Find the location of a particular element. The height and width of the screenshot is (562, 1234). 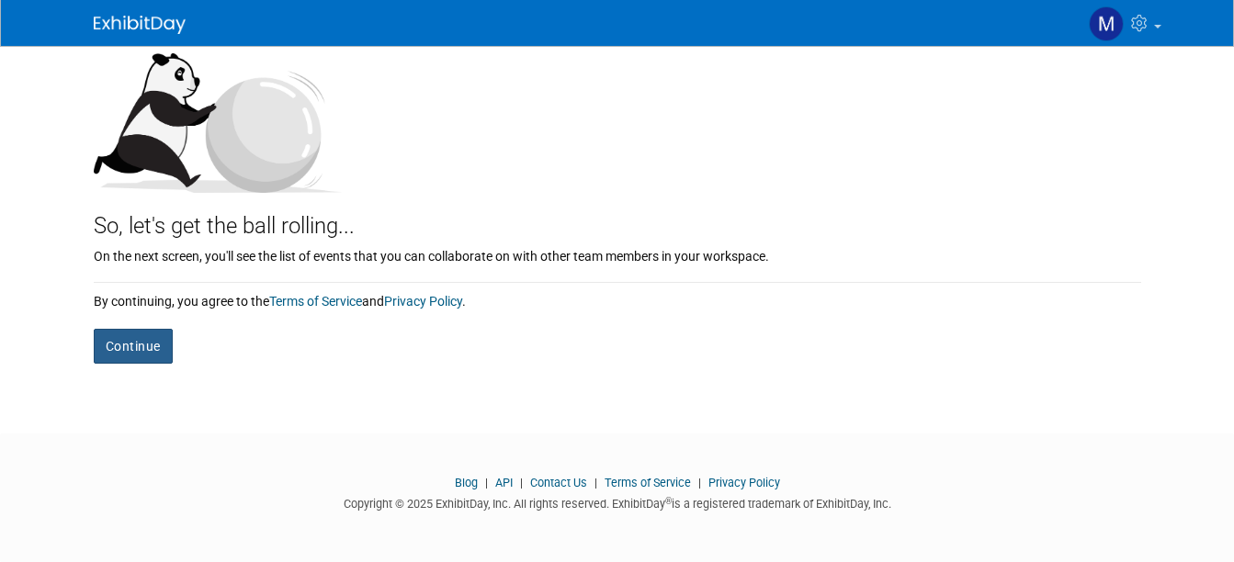

img: Midge Baechel is located at coordinates (1106, 24).